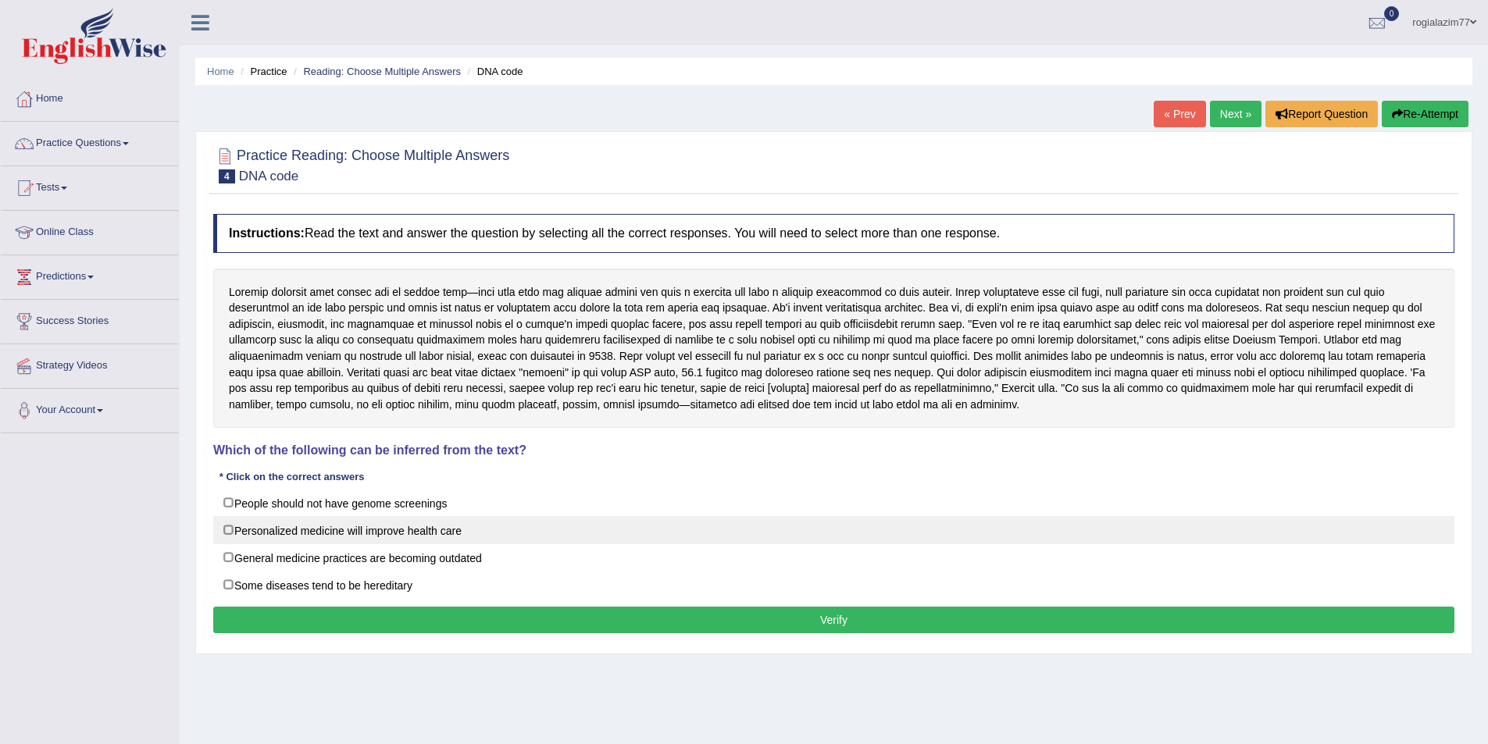 This screenshot has width=1488, height=744. What do you see at coordinates (226, 177) in the screenshot?
I see `span: 4` at bounding box center [226, 177].